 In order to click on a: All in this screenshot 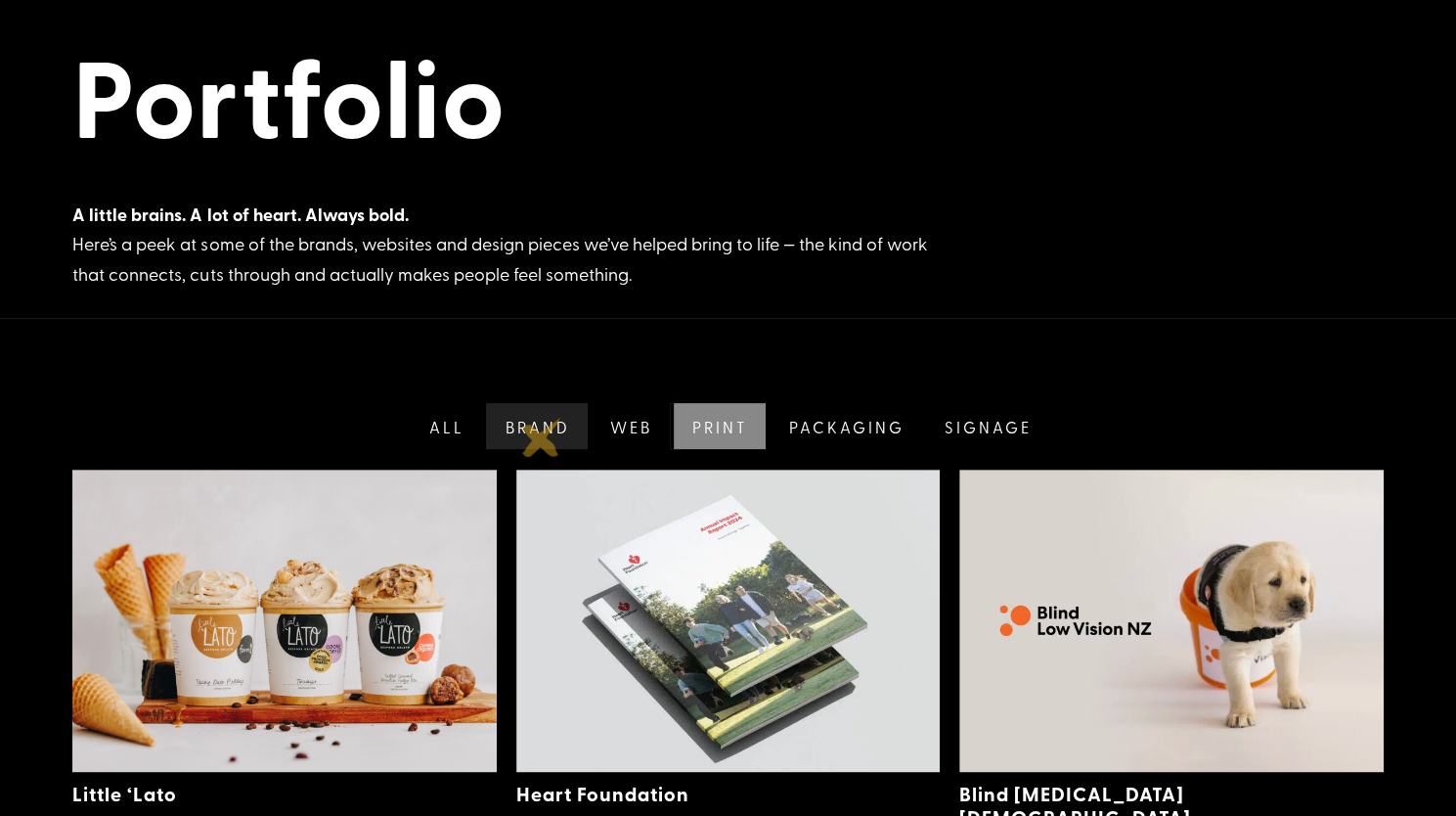, I will do `click(445, 425)`.